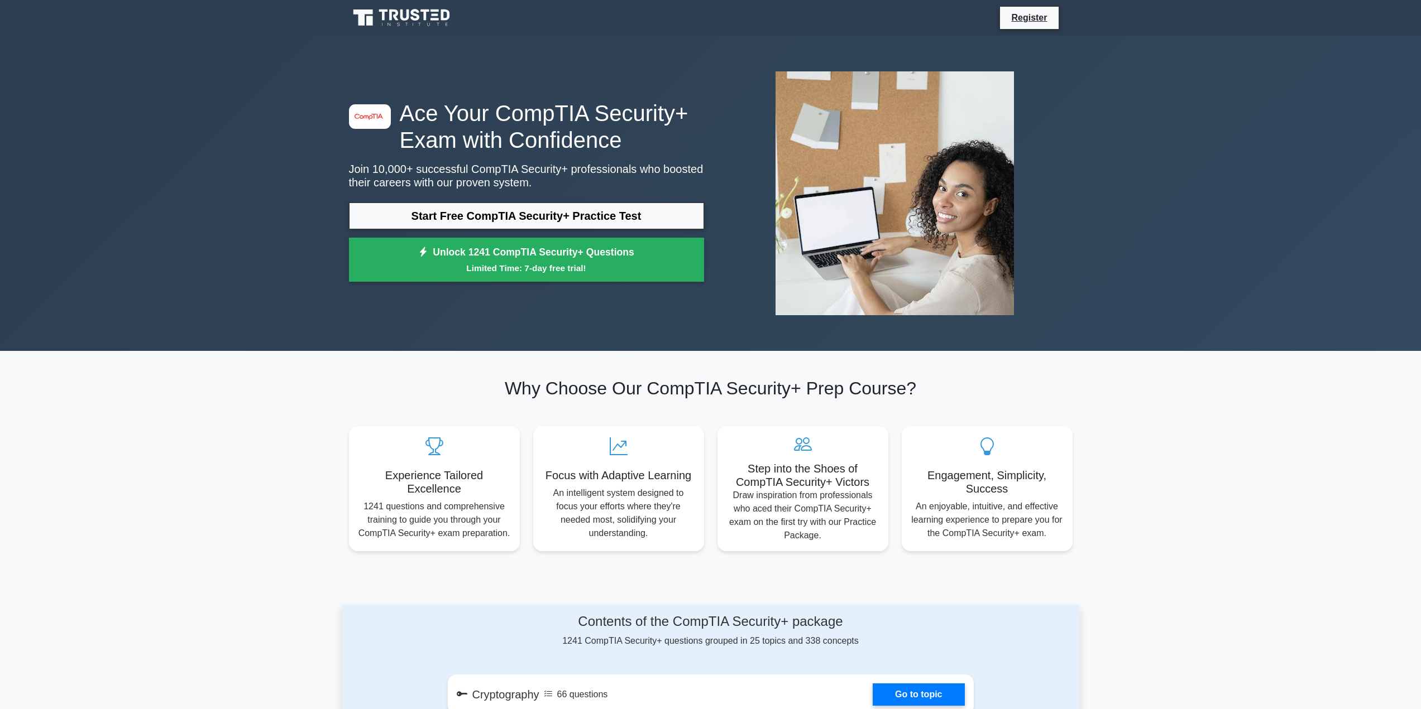  Describe the element at coordinates (434, 482) in the screenshot. I see `h5: Experience Tailored Excellence` at that location.